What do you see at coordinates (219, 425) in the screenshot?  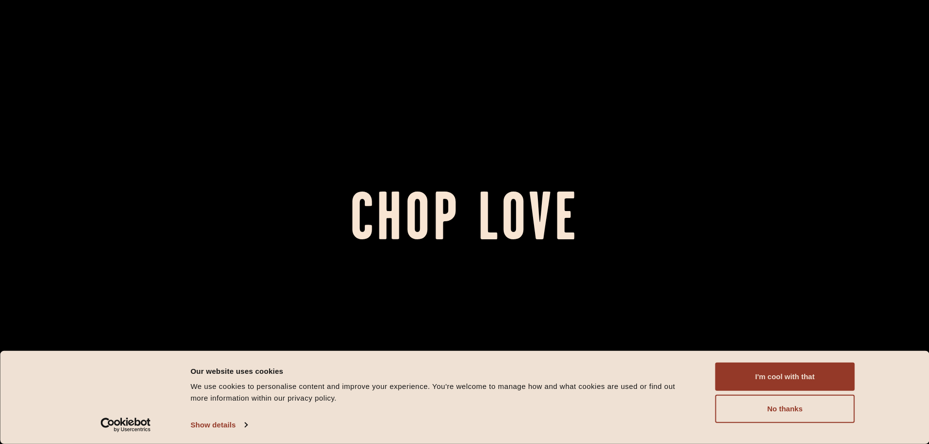 I see `a: Show details` at bounding box center [219, 425].